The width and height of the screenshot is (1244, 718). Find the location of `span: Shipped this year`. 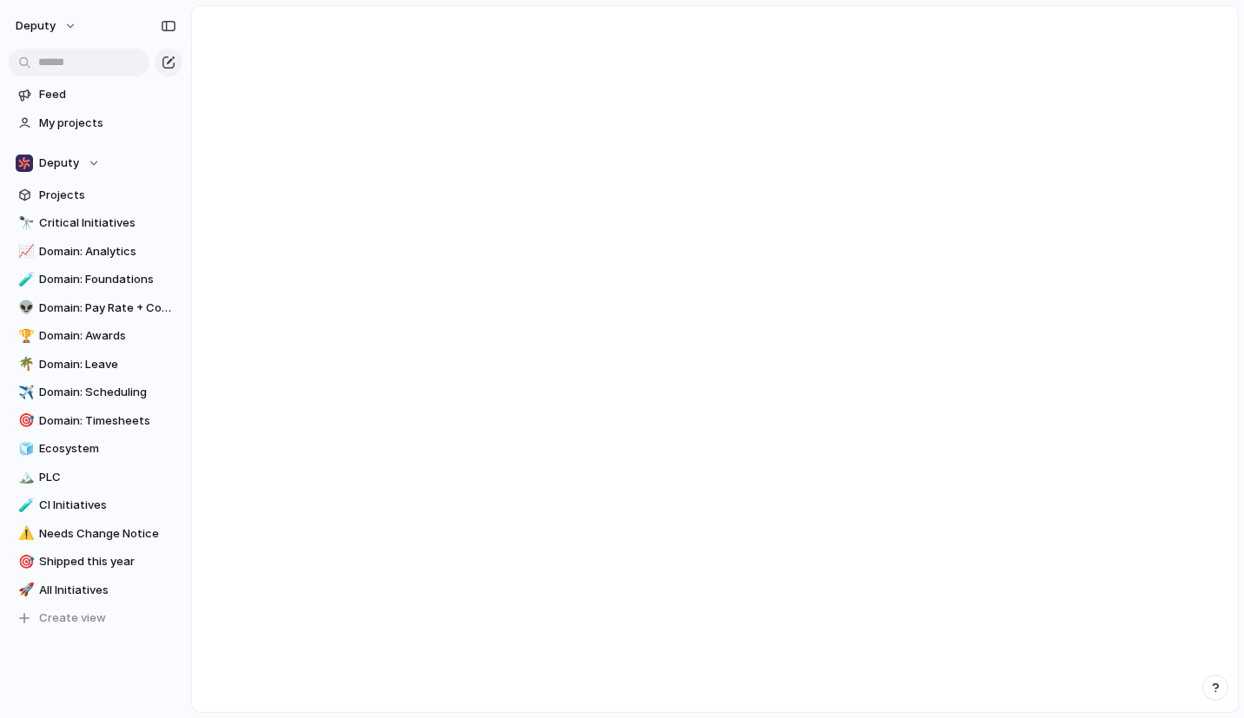

span: Shipped this year is located at coordinates (108, 562).